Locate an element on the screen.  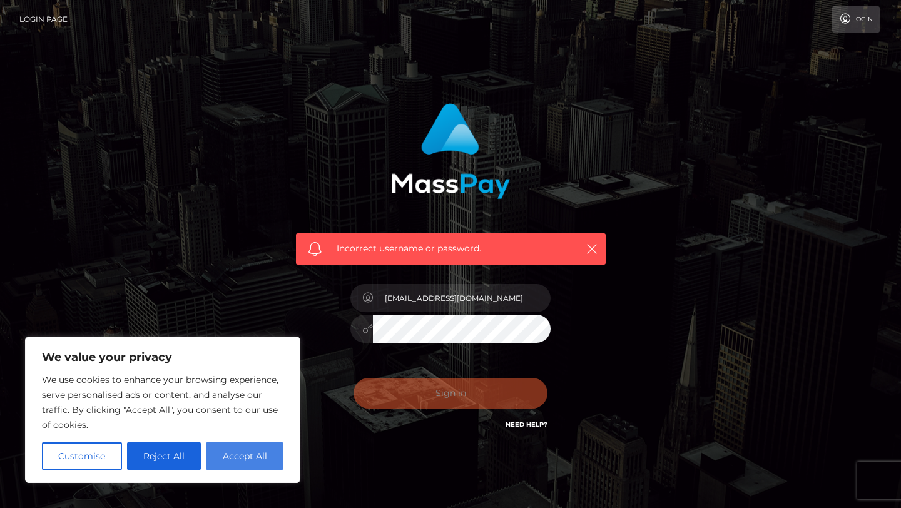
p: We use cookies to enhance your browsing experience, serve personalised ads or content, and analys... is located at coordinates (163, 403).